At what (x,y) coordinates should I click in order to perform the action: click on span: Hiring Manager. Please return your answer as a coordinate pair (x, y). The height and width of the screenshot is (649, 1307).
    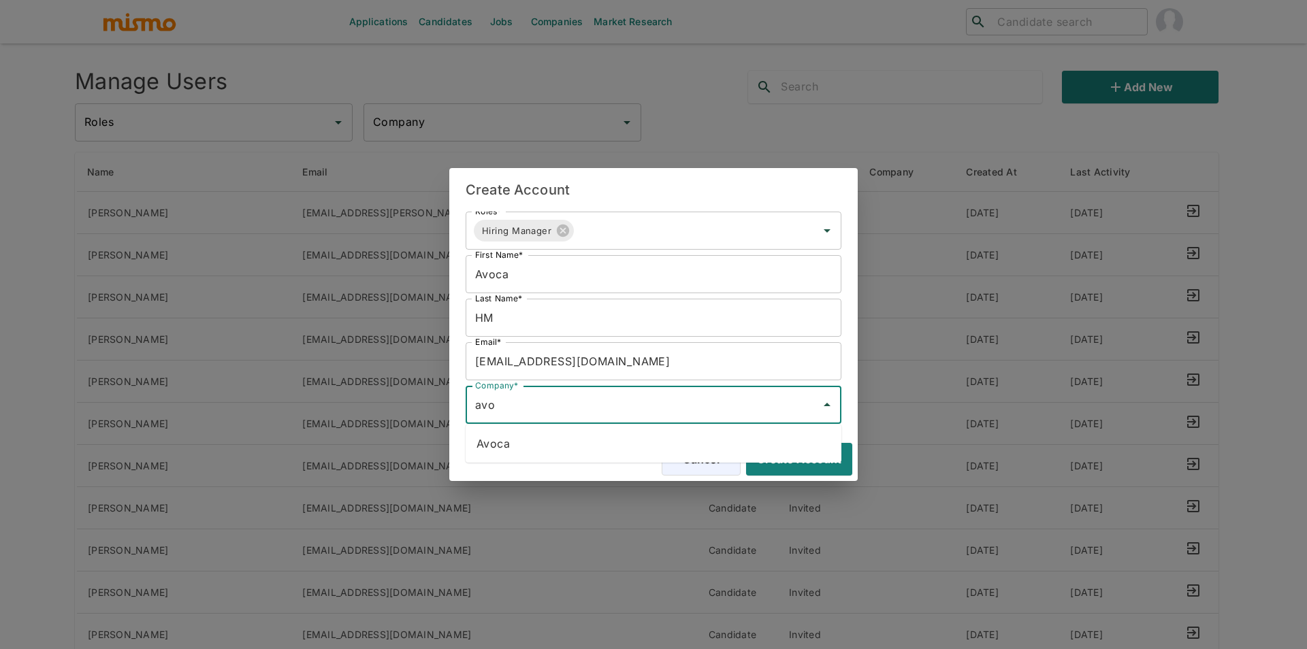
    Looking at the image, I should click on (517, 231).